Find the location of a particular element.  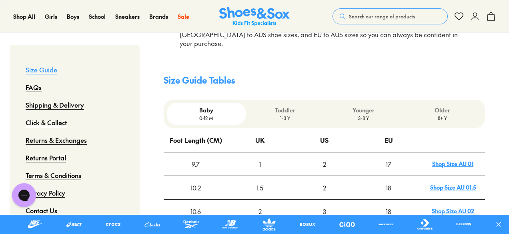

a: Returns Portal is located at coordinates (46, 158).